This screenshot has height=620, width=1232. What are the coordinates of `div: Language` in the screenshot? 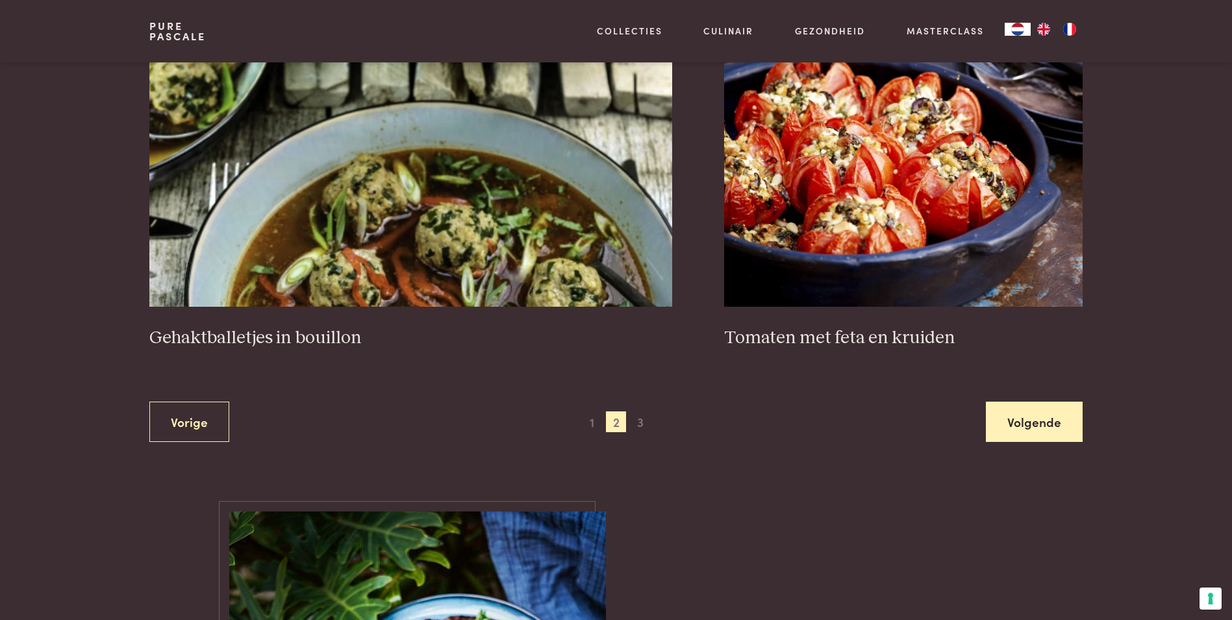 It's located at (1018, 29).